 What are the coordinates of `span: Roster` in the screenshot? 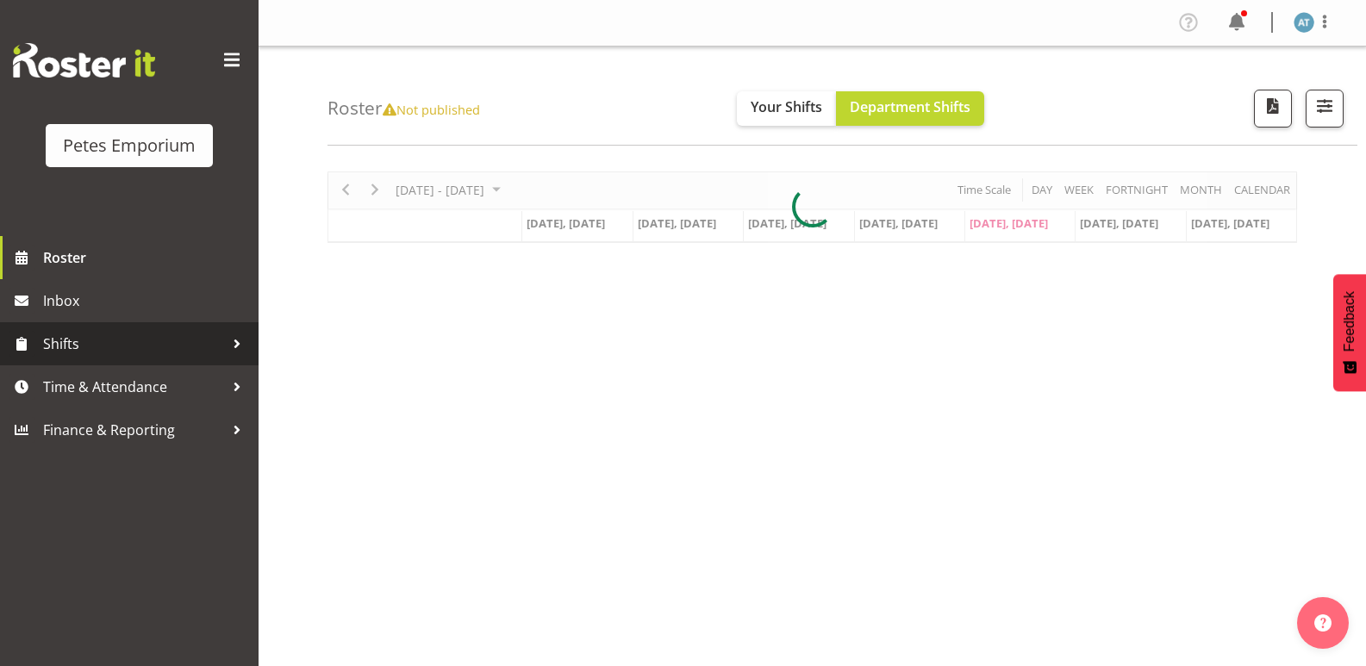 It's located at (146, 258).